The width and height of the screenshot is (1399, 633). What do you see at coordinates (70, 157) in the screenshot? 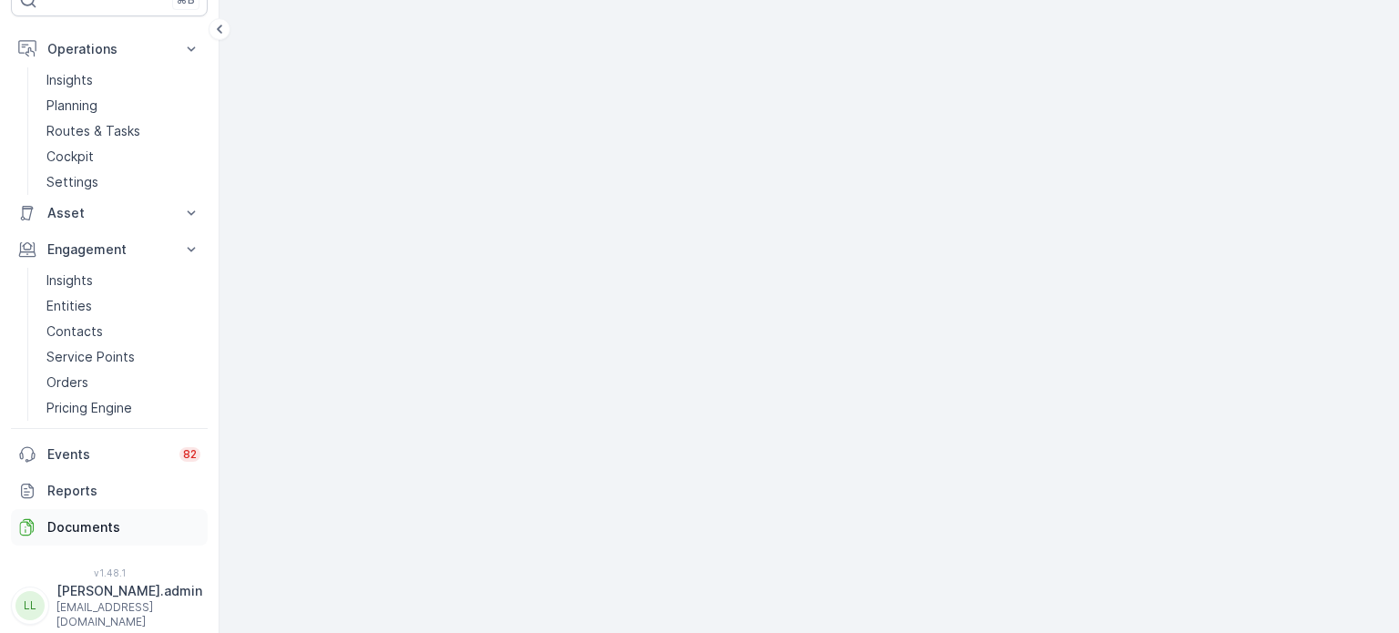
I see `p: Cockpit` at bounding box center [70, 157].